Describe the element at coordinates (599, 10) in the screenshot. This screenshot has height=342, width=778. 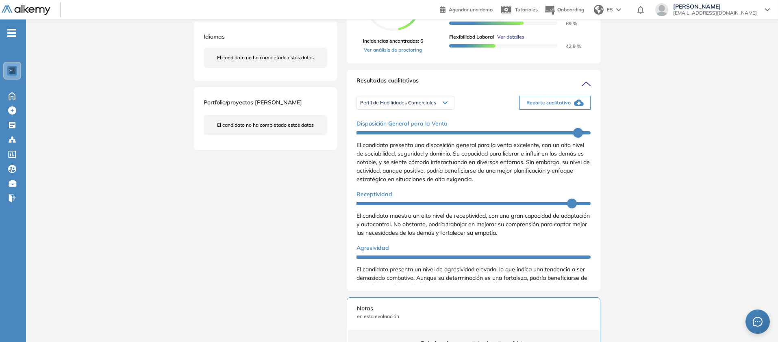
I see `img: world` at that location.